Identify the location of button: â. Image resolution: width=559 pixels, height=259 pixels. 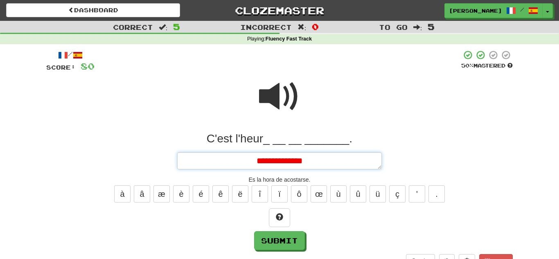
(142, 194).